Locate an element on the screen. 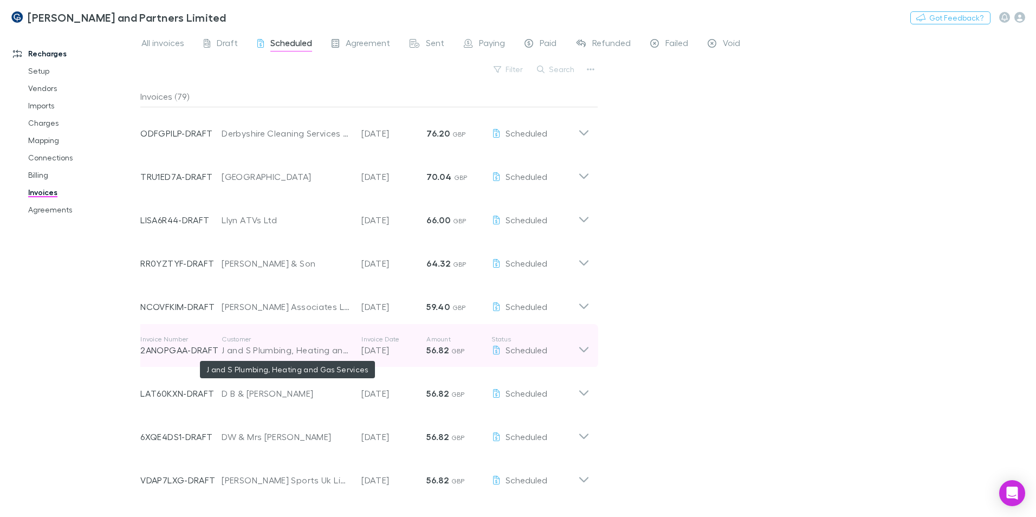  p: NCOVFKIM-DRAFT is located at coordinates (181, 307).